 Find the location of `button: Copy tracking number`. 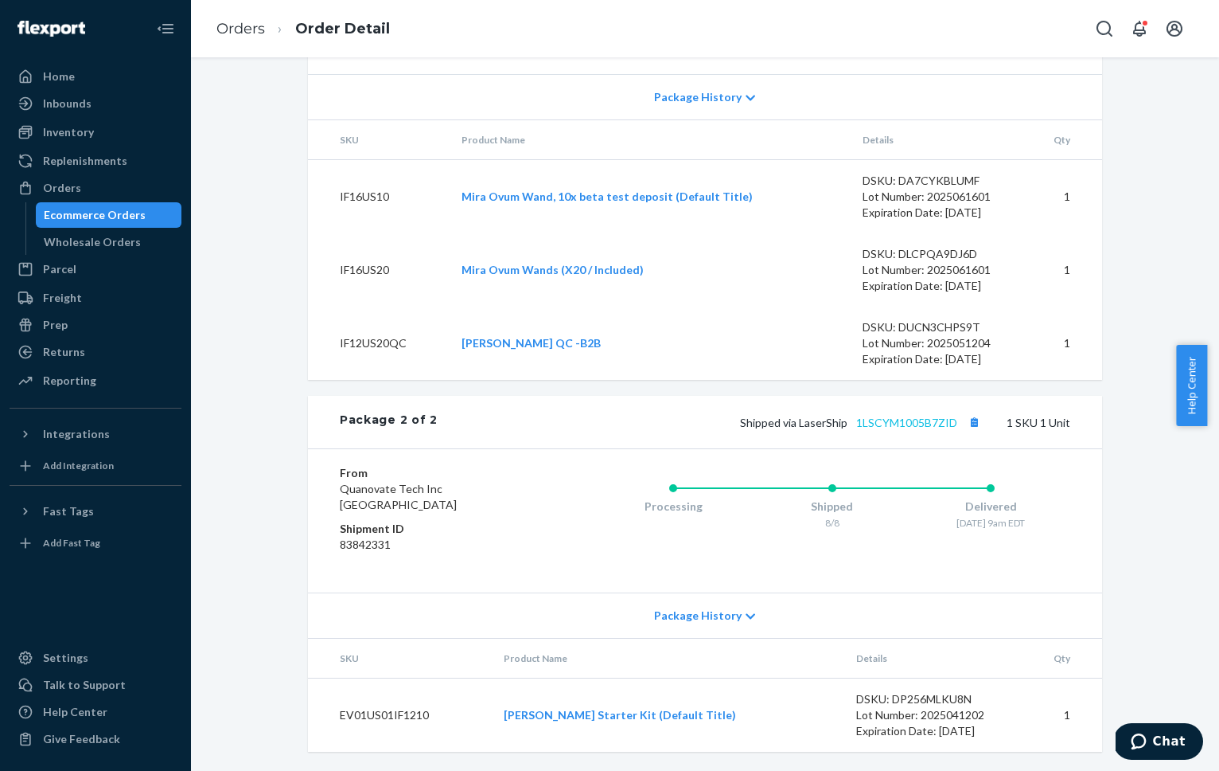

button: Copy tracking number is located at coordinates (974, 422).